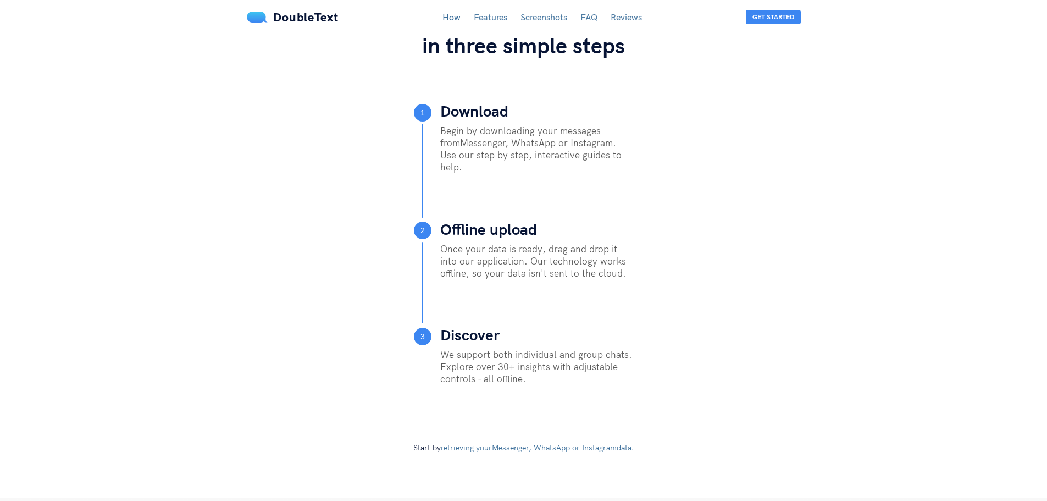 This screenshot has height=501, width=1047. Describe the element at coordinates (773, 17) in the screenshot. I see `button: Get Started` at that location.